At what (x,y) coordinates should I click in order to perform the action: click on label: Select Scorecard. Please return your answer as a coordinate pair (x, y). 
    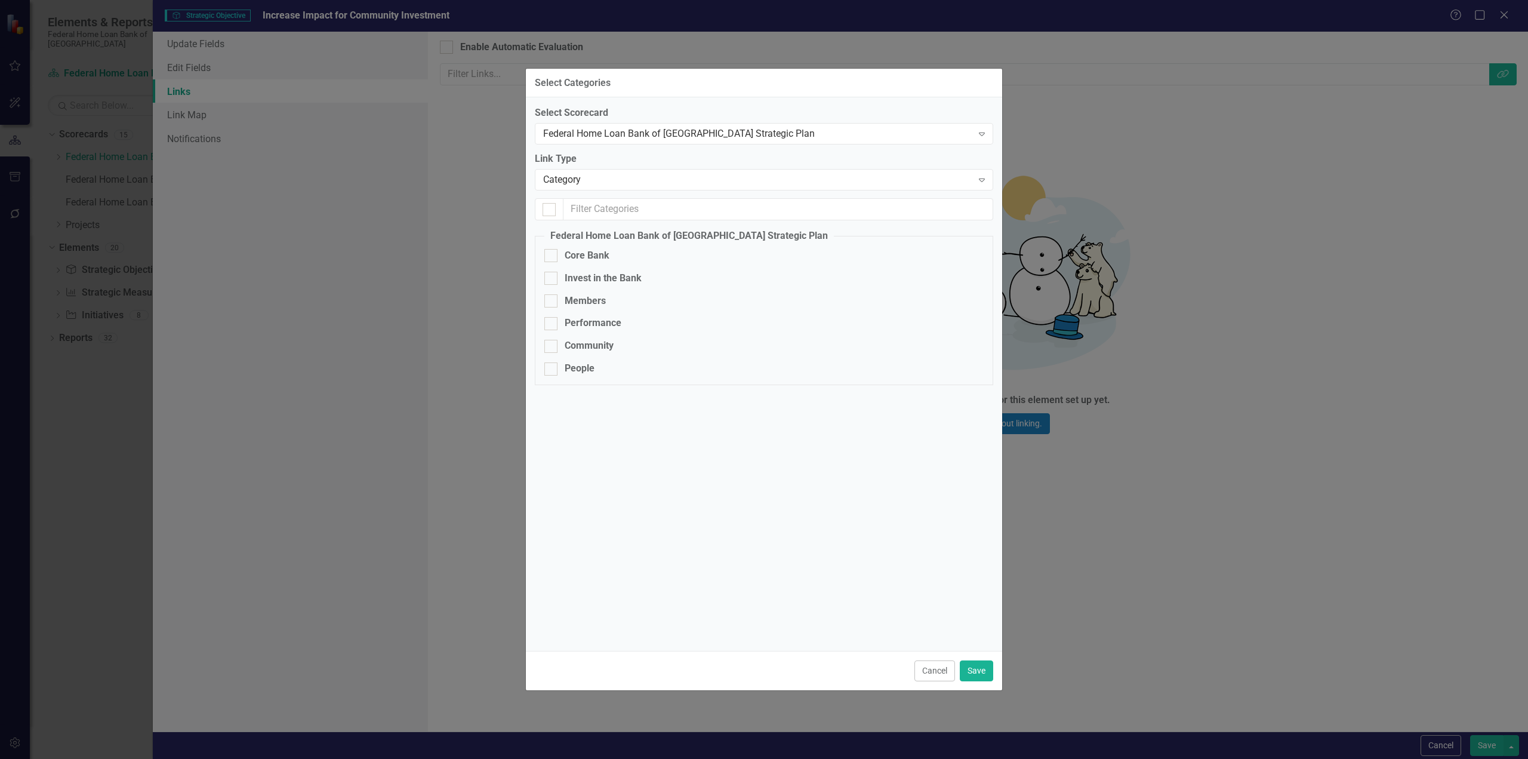
    Looking at the image, I should click on (764, 113).